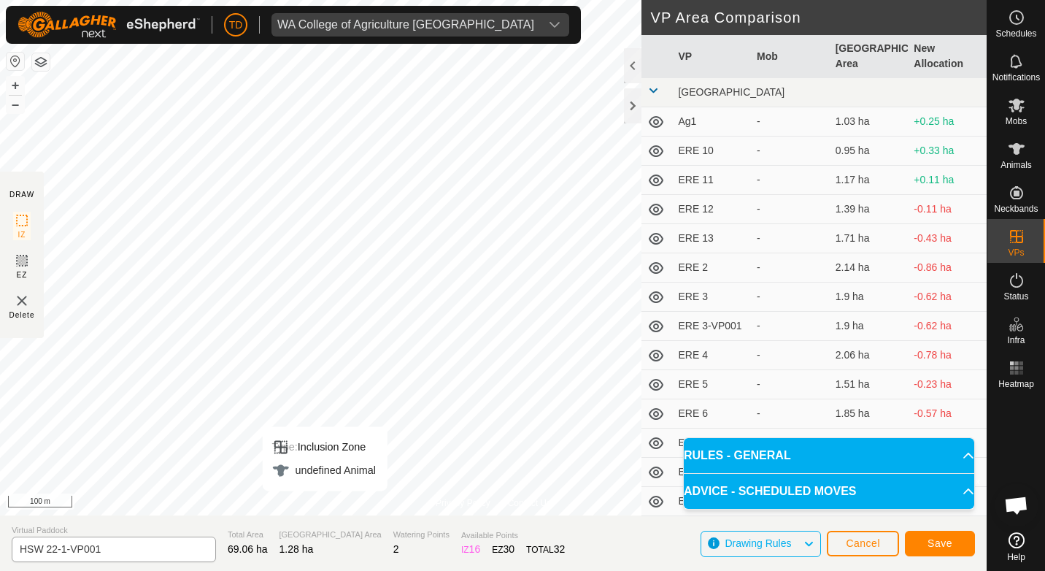 The width and height of the screenshot is (1045, 571). What do you see at coordinates (869, 209) in the screenshot?
I see `td: 1.39 ha` at bounding box center [869, 209].